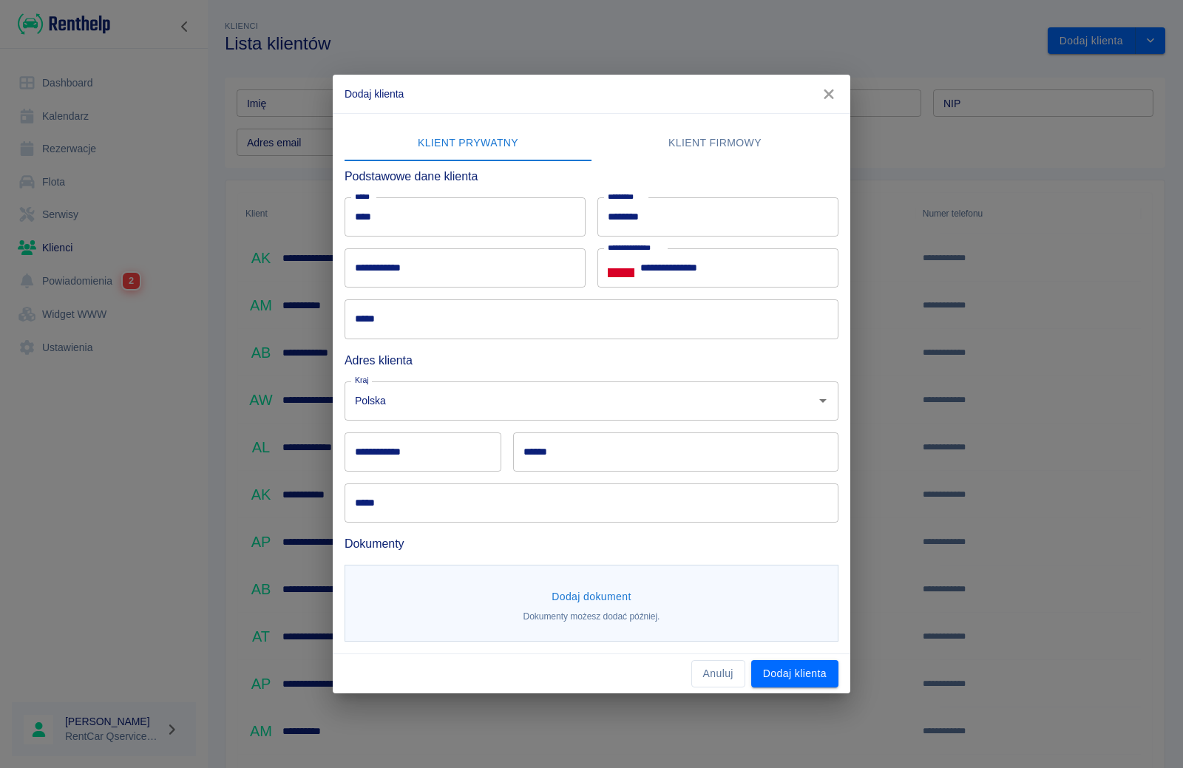 The height and width of the screenshot is (768, 1183). I want to click on button: Dodaj dokument, so click(591, 597).